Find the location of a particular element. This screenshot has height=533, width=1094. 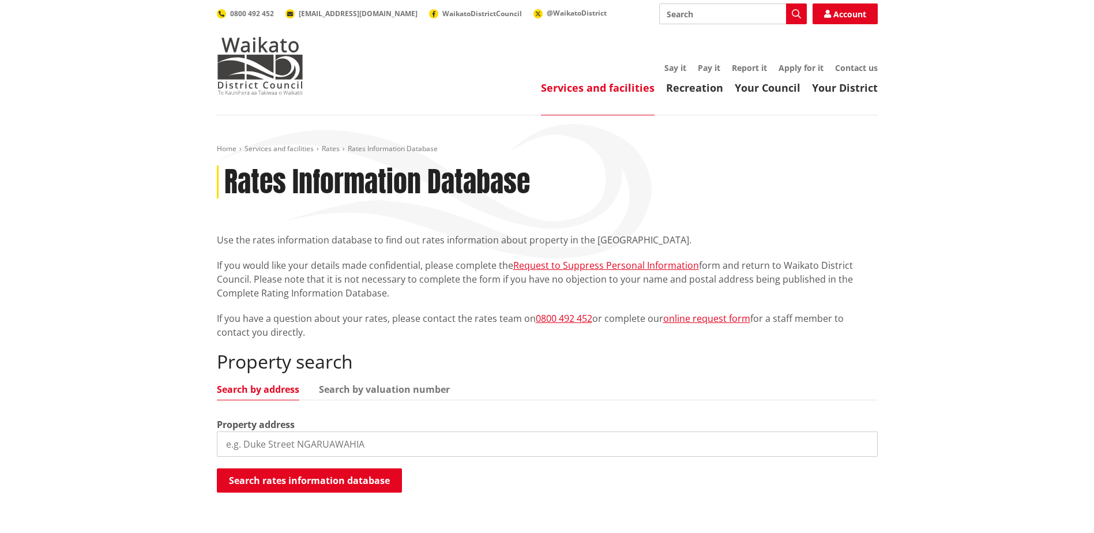

a: Report it is located at coordinates (749, 67).